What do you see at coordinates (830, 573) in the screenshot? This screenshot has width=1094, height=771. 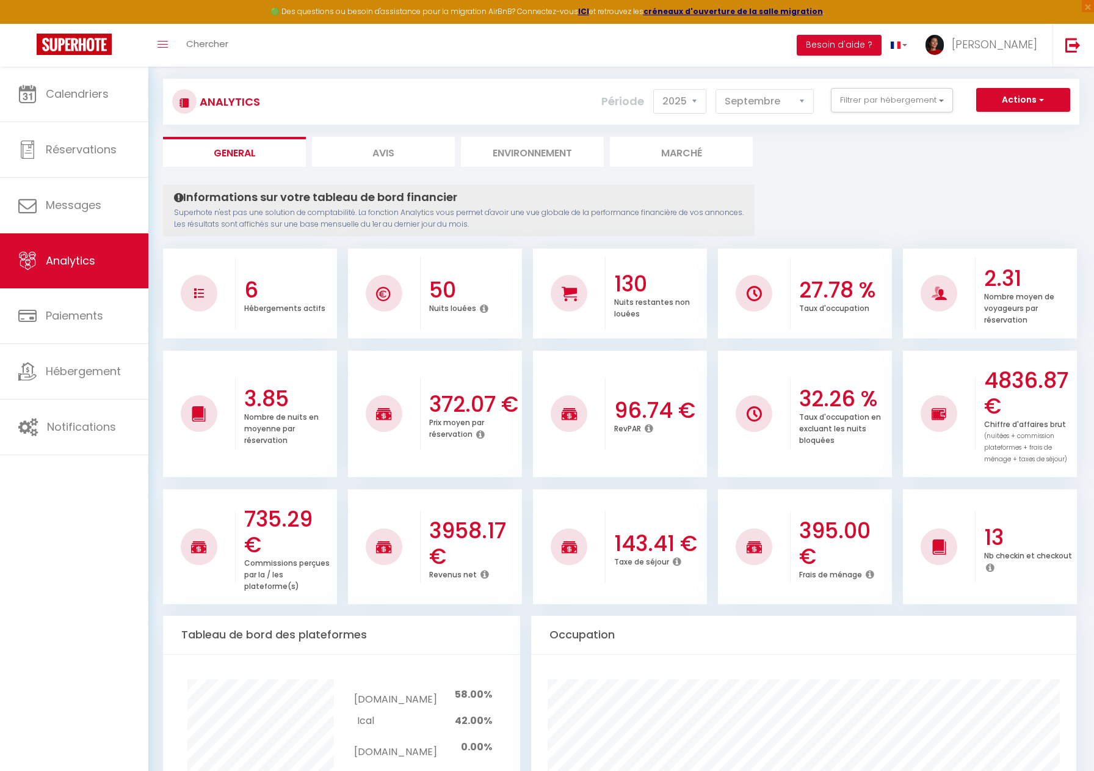 I see `p: Frais de ménage` at bounding box center [830, 573].